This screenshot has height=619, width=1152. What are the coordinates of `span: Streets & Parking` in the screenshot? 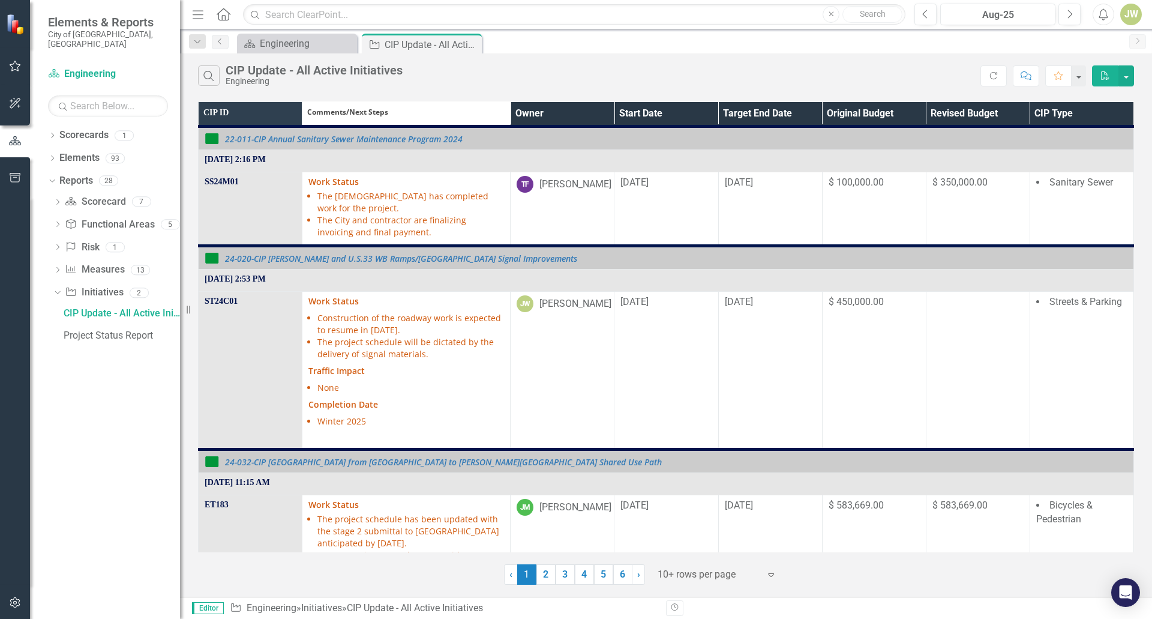 It's located at (1086, 301).